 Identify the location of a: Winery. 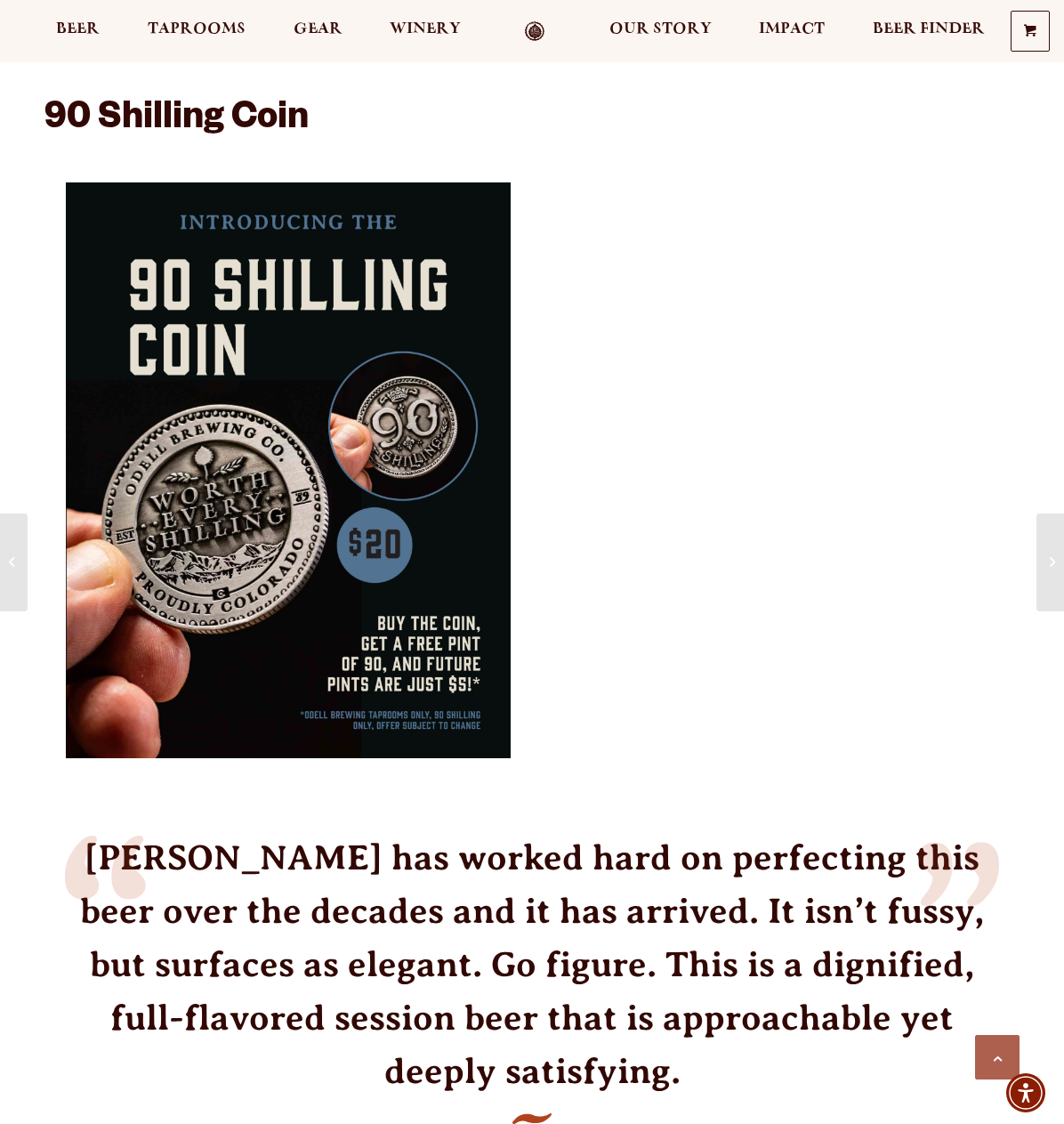
(425, 31).